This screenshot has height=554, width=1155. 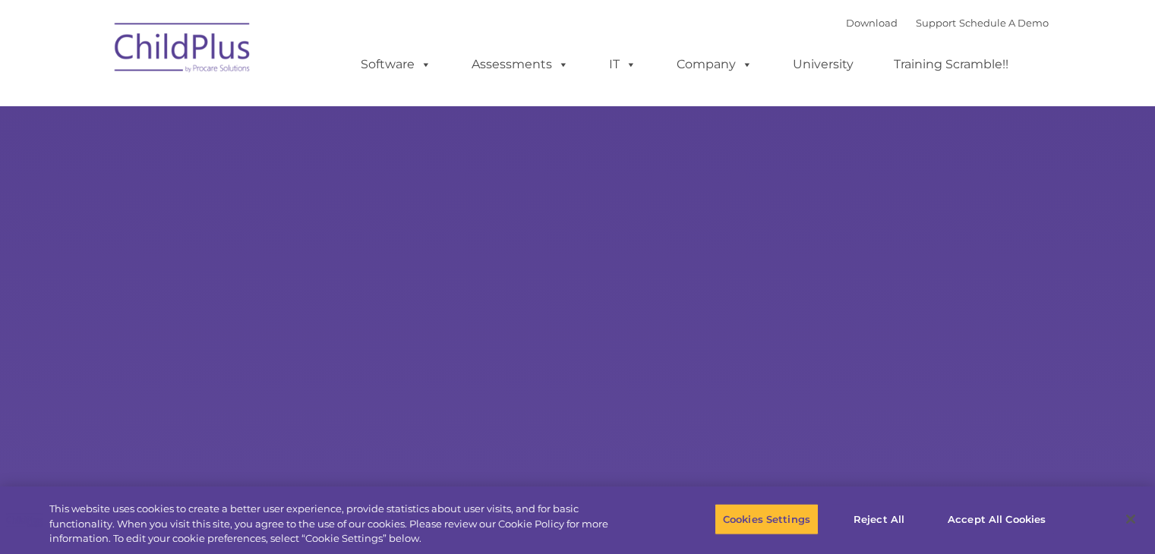 What do you see at coordinates (996, 519) in the screenshot?
I see `button: Accept All Cookies` at bounding box center [996, 519].